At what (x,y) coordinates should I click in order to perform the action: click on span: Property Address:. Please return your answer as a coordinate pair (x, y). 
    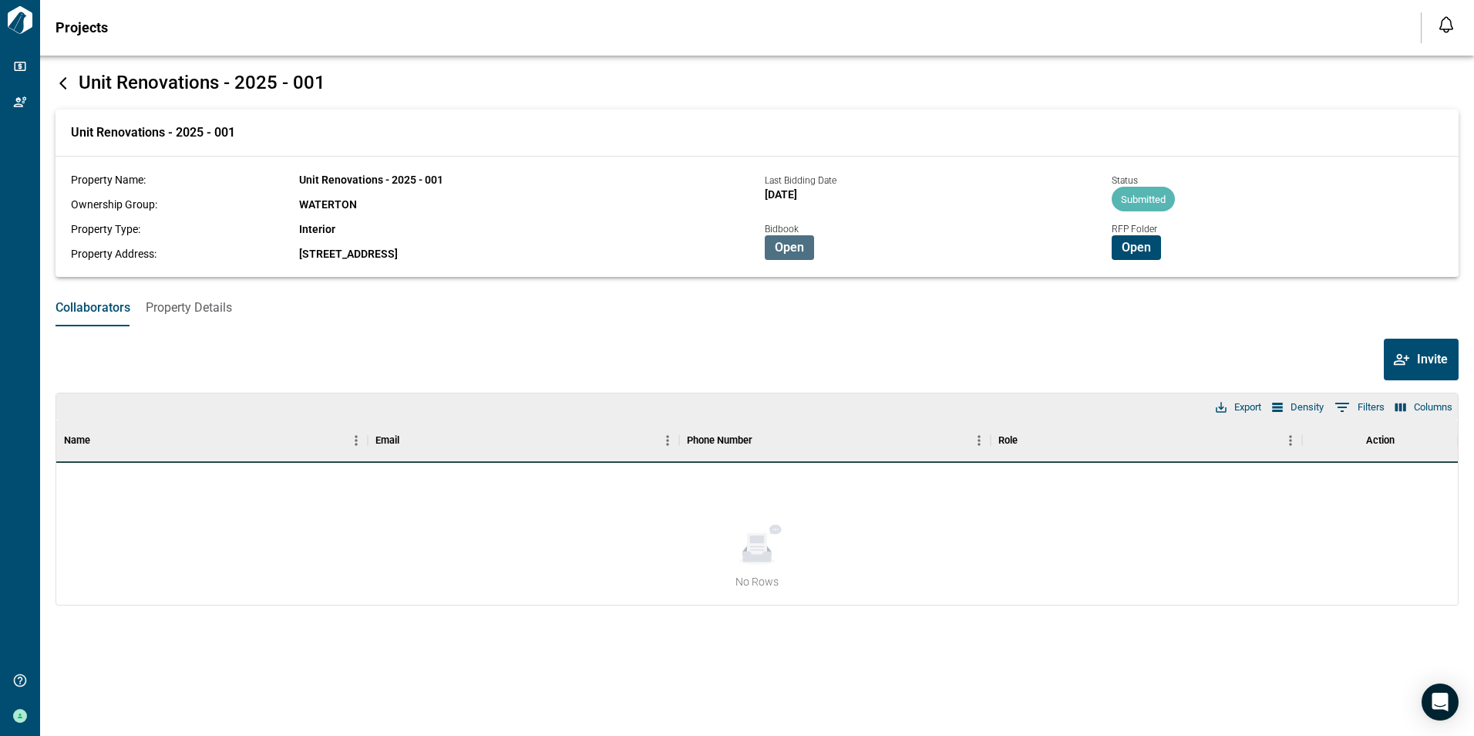
    Looking at the image, I should click on (113, 254).